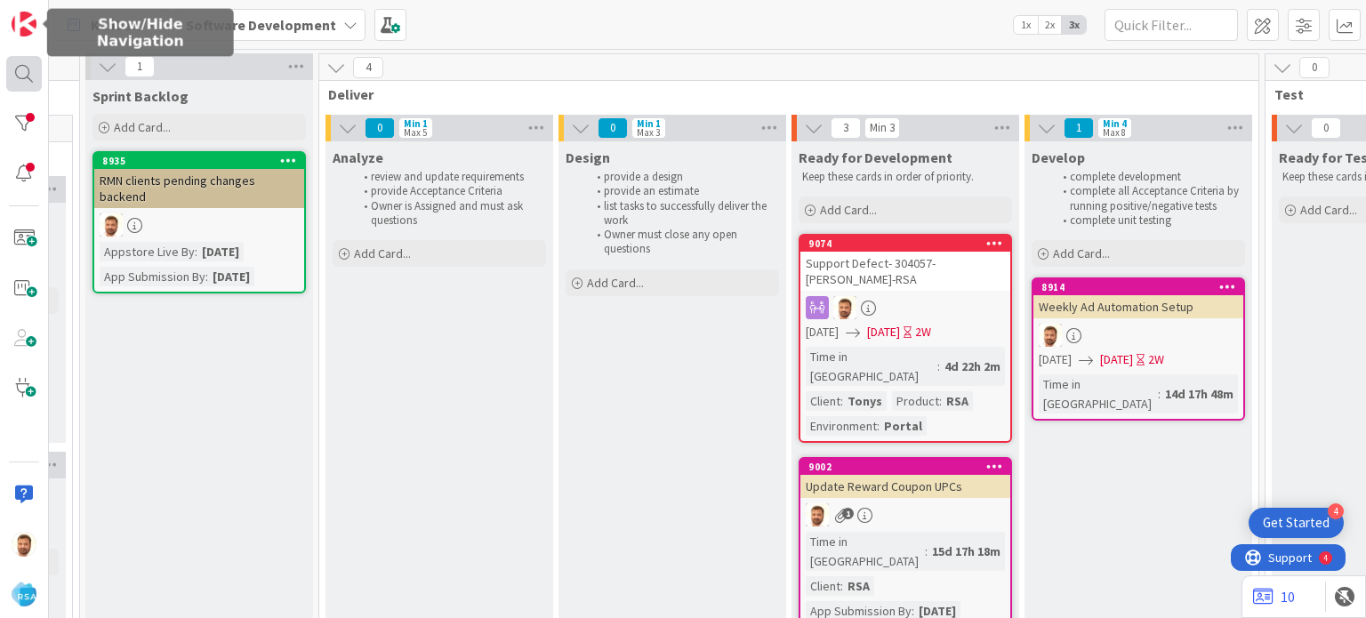 The image size is (1366, 618). I want to click on div: Product, so click(915, 401).